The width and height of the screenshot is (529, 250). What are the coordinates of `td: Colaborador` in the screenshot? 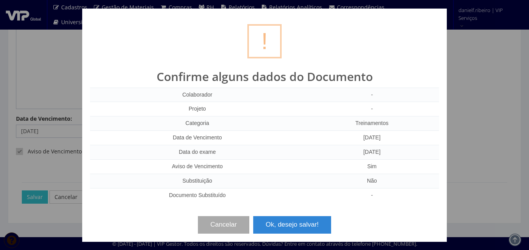 It's located at (197, 95).